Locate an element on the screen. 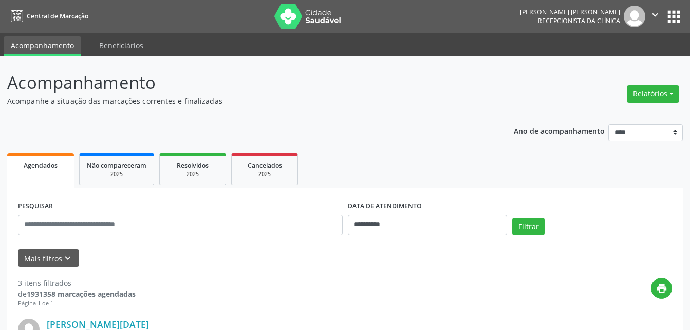 Image resolution: width=690 pixels, height=330 pixels. div: 3 itens filtrados is located at coordinates (77, 283).